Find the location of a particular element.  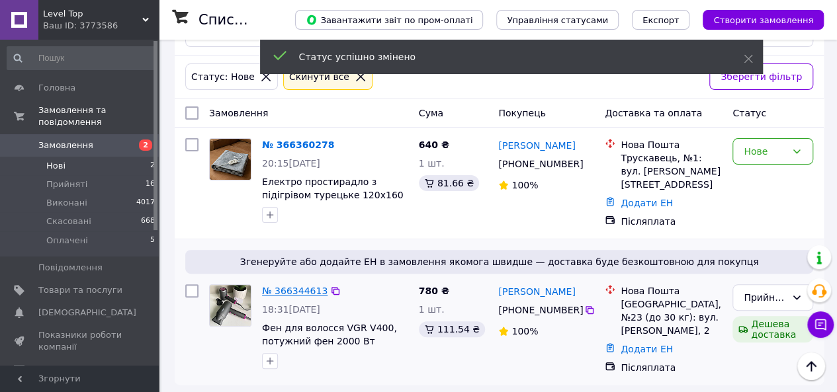

span: 16 is located at coordinates (150, 185).